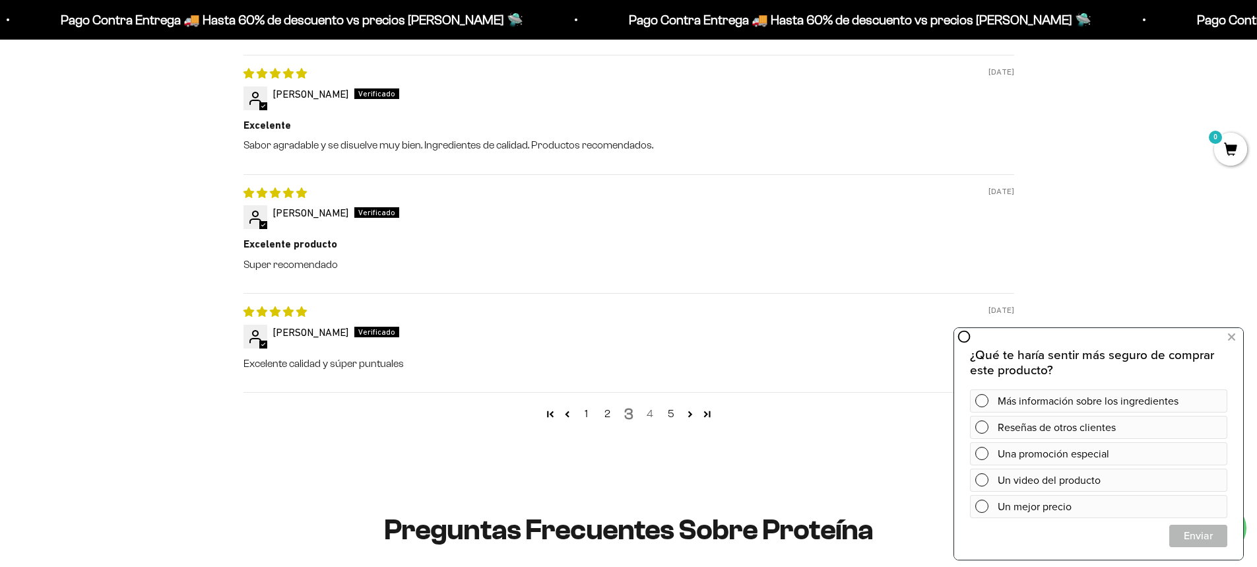 The image size is (1257, 567). I want to click on div: Una promoción especial, so click(145, 127).